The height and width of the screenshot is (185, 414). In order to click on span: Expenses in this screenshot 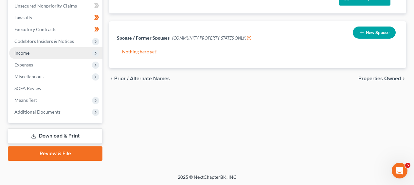, I will do `click(24, 65)`.